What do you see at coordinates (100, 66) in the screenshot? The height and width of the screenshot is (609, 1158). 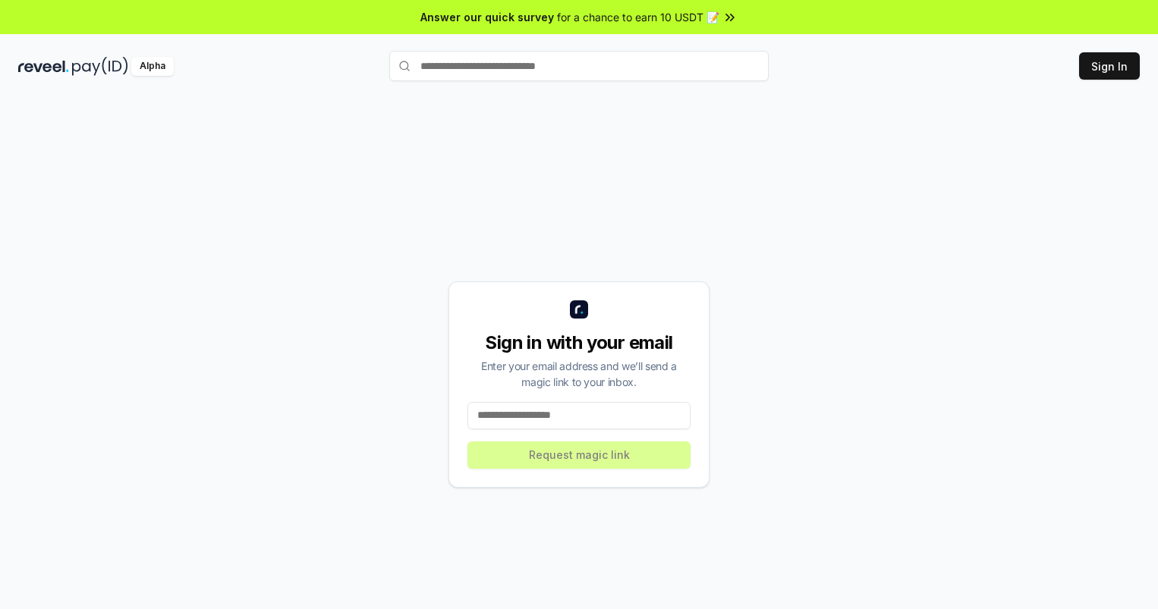 I see `img: pay_id` at bounding box center [100, 66].